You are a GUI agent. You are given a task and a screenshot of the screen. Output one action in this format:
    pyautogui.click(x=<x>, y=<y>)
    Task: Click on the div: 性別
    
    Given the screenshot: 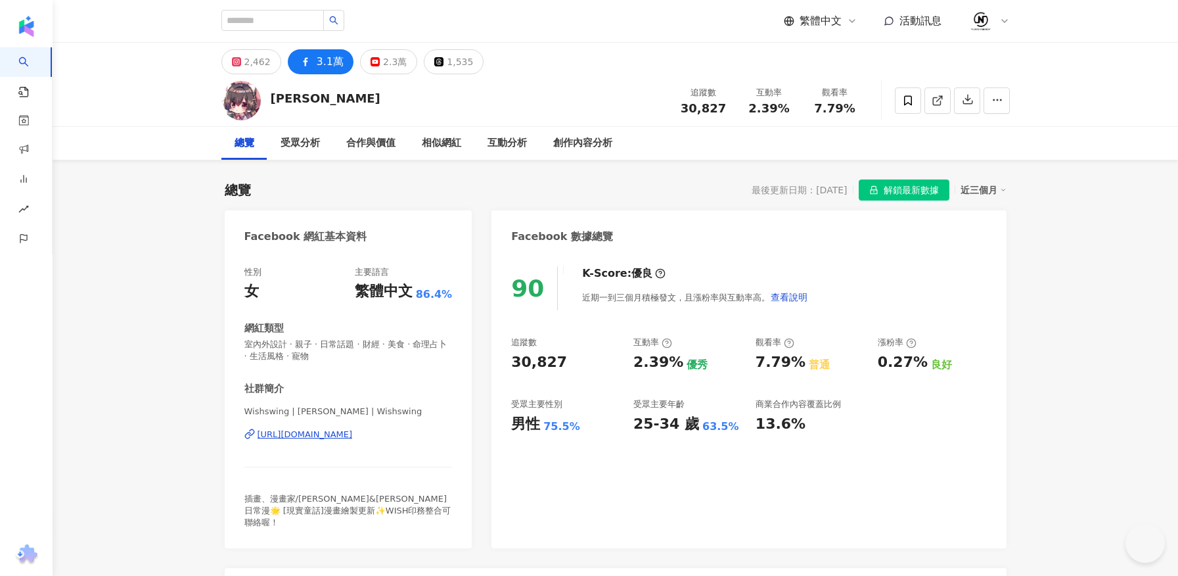 What is the action you would take?
    pyautogui.click(x=253, y=272)
    